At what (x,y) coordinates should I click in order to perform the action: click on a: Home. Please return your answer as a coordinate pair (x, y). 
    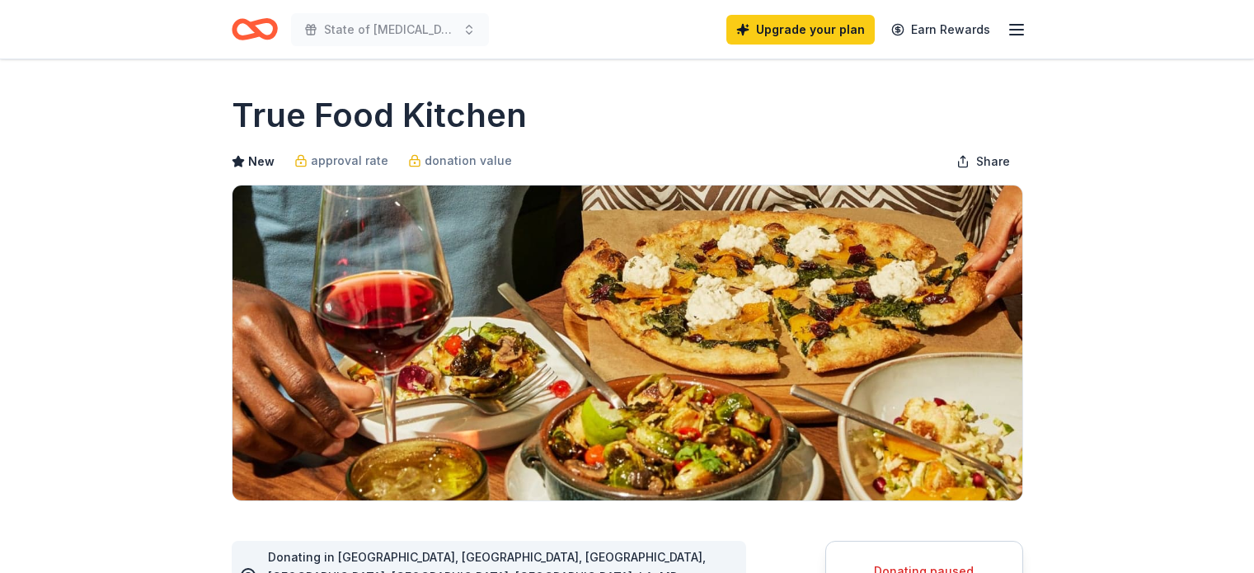
    Looking at the image, I should click on (255, 29).